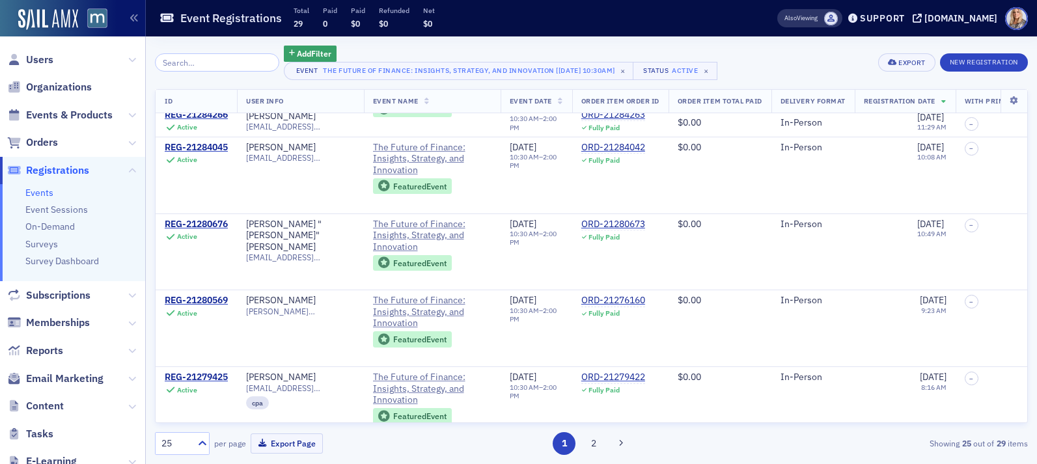 The height and width of the screenshot is (464, 1037). I want to click on button: Export Page, so click(286, 443).